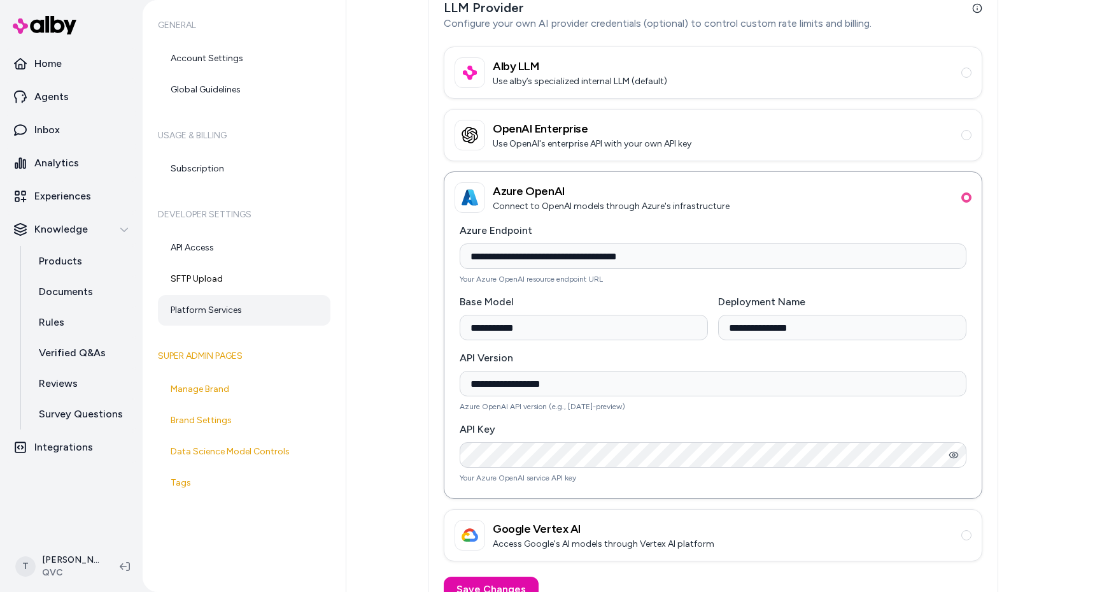  Describe the element at coordinates (604, 529) in the screenshot. I see `h3: Google Vertex AI` at that location.